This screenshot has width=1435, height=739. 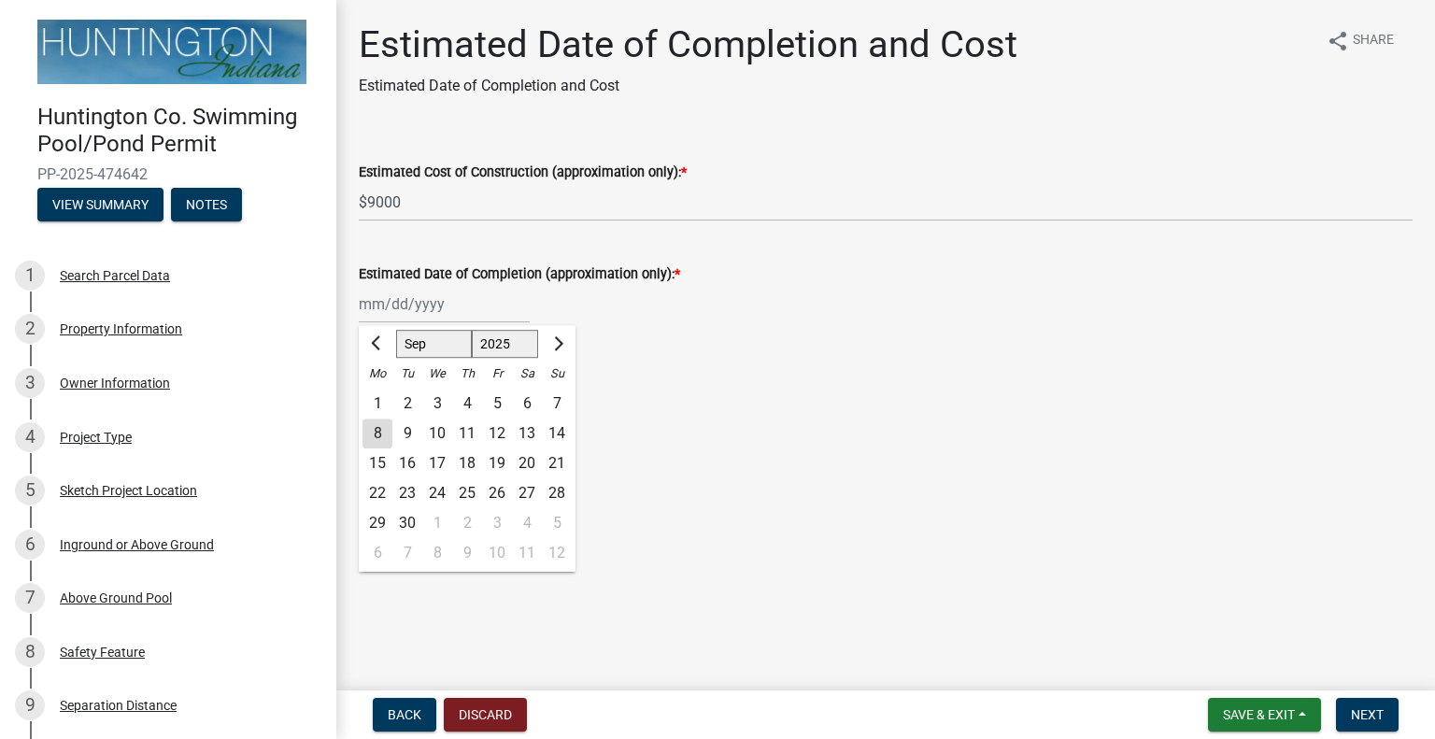 What do you see at coordinates (527, 523) in the screenshot?
I see `div: Saturday, October 4, 2025` at bounding box center [527, 523].